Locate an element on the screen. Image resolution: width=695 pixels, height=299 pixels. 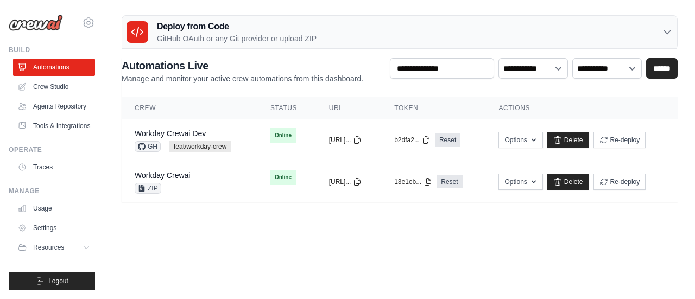
span: ZIP is located at coordinates (148, 188).